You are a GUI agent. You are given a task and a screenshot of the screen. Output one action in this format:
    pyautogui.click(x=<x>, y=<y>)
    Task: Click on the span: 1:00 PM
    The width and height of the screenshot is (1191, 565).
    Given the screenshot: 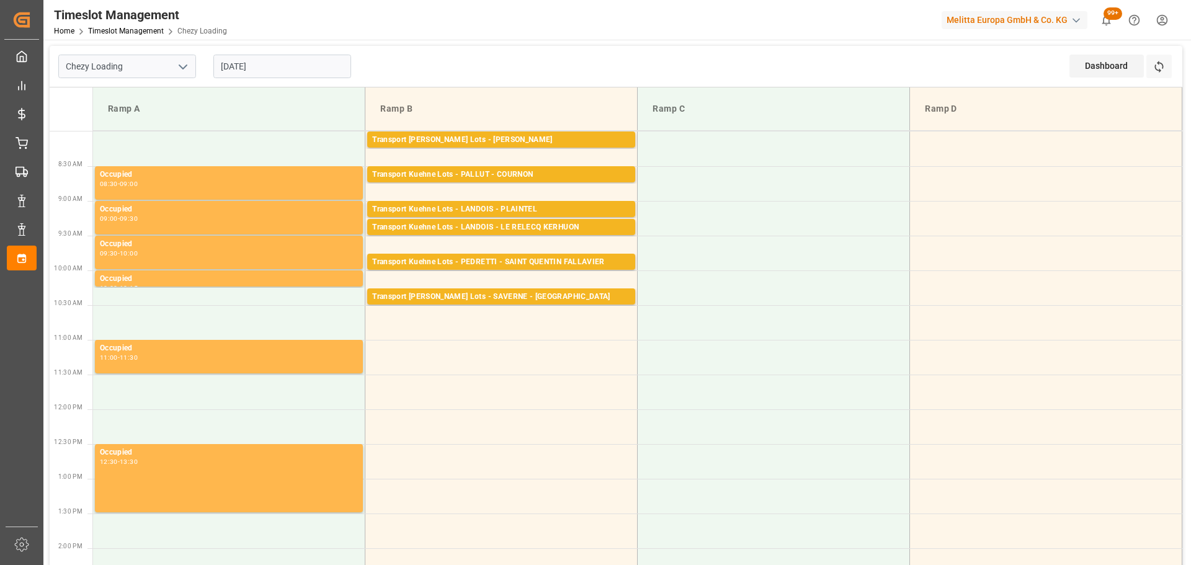 What is the action you would take?
    pyautogui.click(x=70, y=476)
    